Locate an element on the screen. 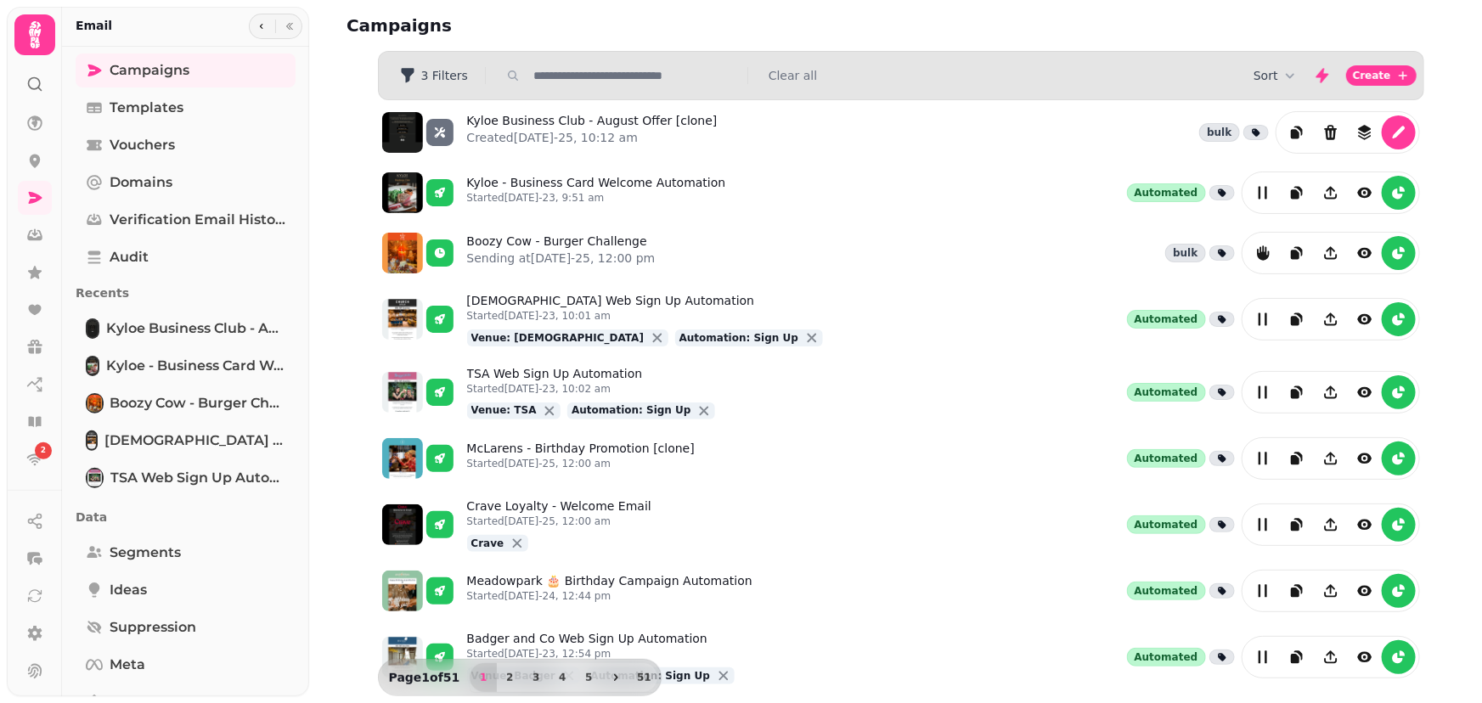 The height and width of the screenshot is (703, 1482). a: Suppression is located at coordinates (185, 628).